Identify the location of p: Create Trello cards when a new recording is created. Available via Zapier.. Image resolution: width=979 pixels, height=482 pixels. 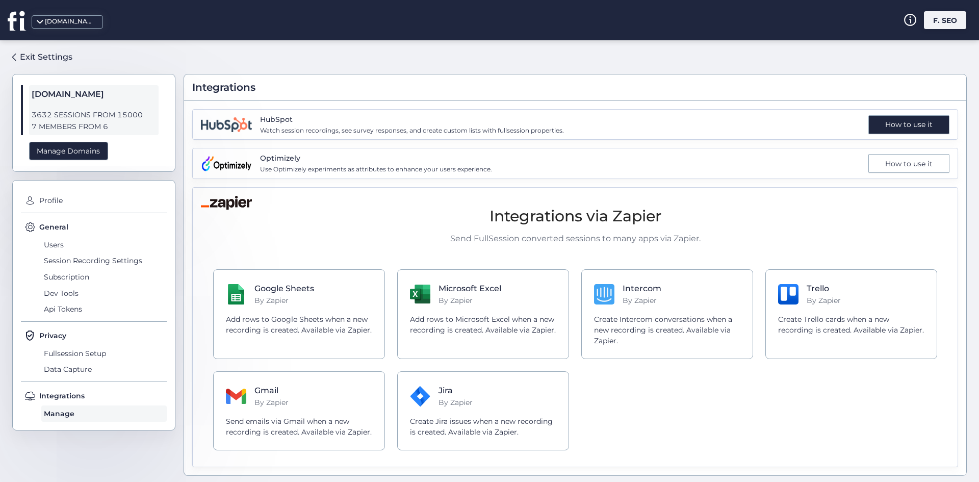
(851, 325).